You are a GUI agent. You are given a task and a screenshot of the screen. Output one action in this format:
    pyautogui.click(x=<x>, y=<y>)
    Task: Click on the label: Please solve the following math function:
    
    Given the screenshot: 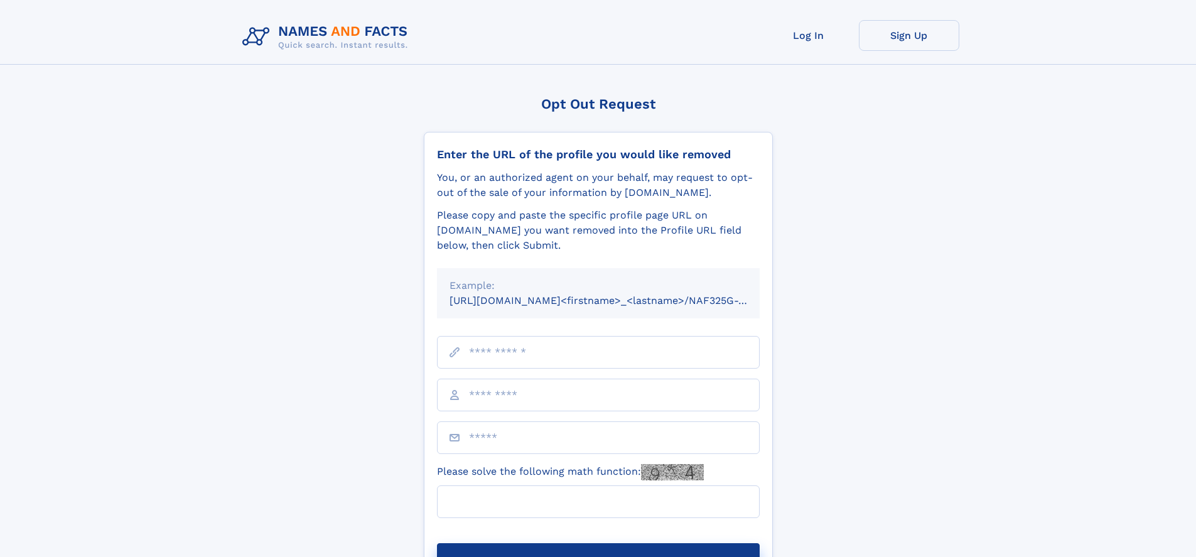 What is the action you would take?
    pyautogui.click(x=570, y=472)
    